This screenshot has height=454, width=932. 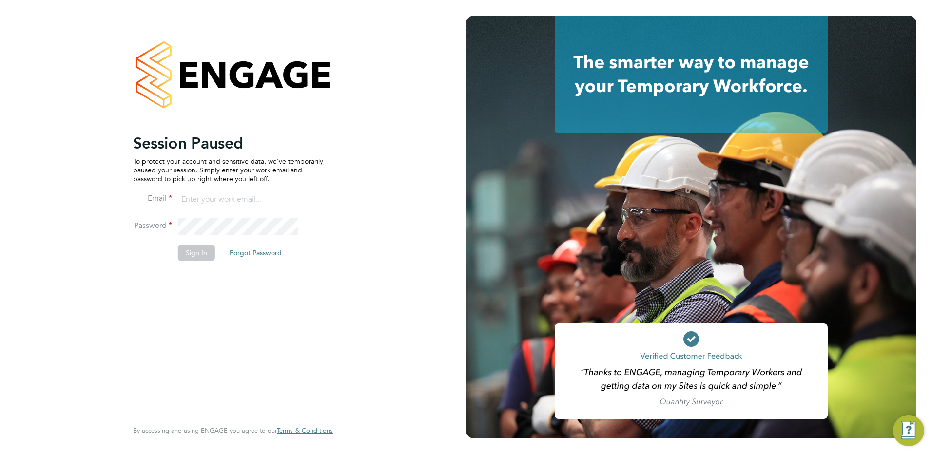 What do you see at coordinates (228, 170) in the screenshot?
I see `p: To protect your account and sensitive data, we've temporarily paused your session. Simply enter y...` at bounding box center [228, 170].